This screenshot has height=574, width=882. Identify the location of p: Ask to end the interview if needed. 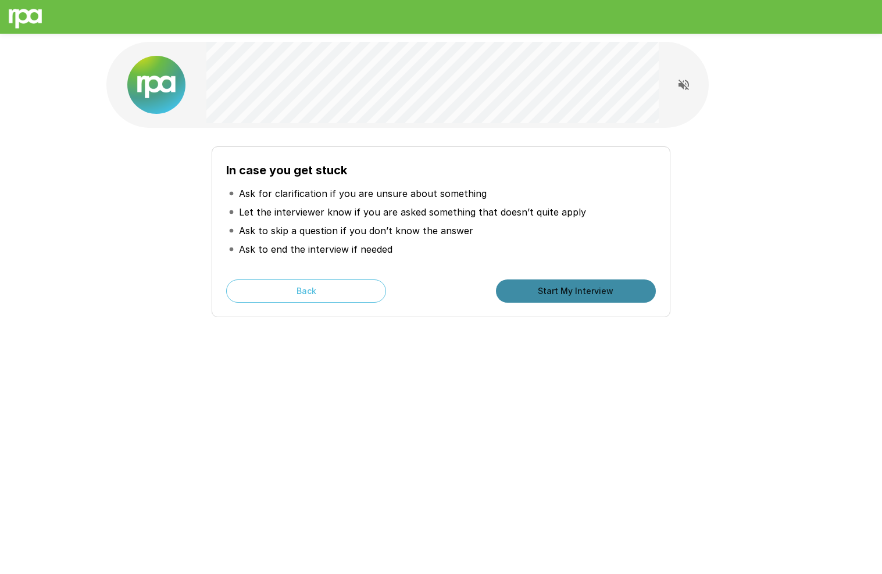
(316, 249).